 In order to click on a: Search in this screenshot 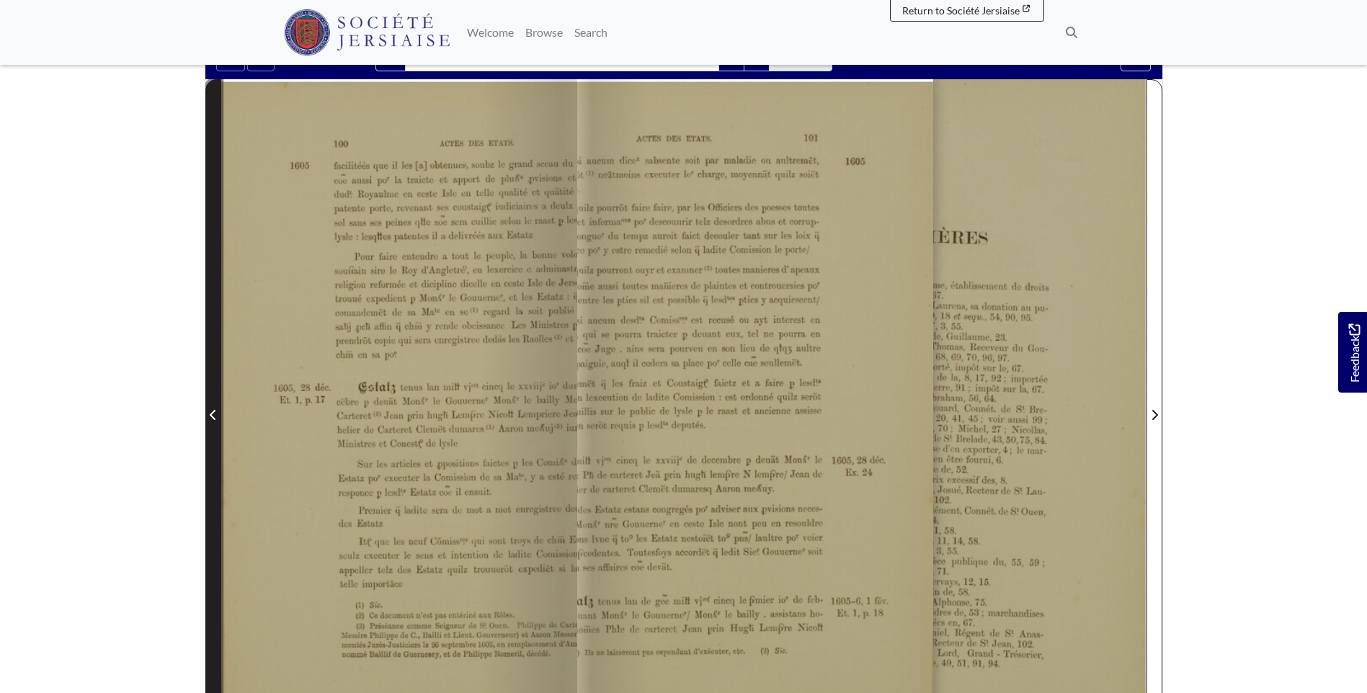, I will do `click(591, 32)`.